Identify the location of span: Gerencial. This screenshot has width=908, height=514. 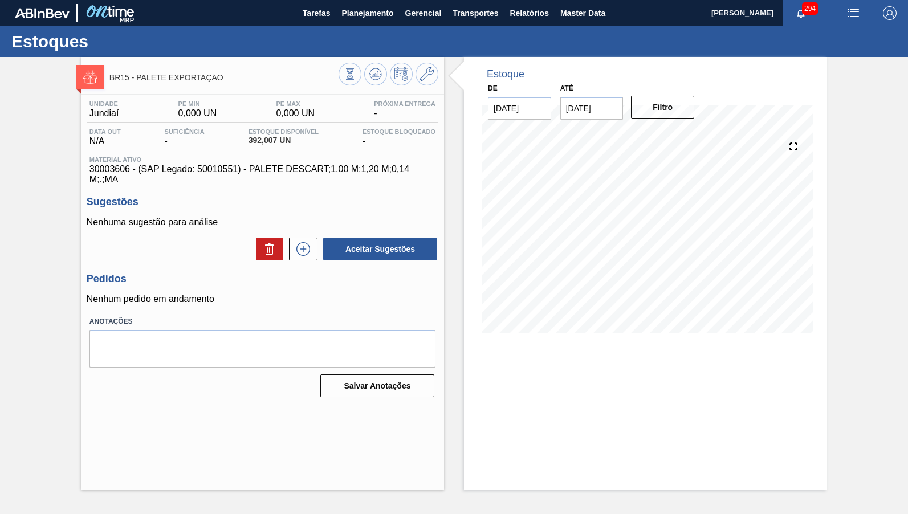
(424, 13).